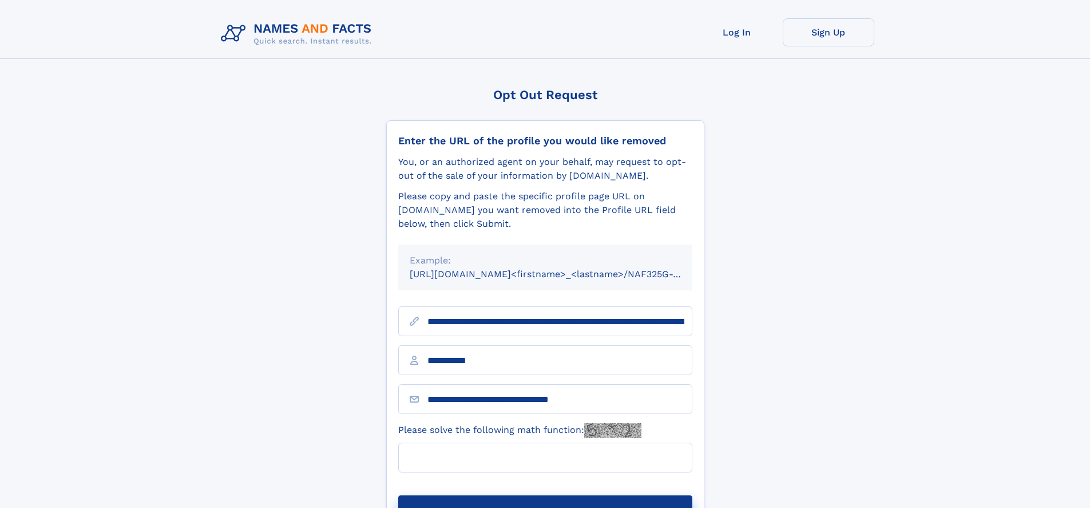 The height and width of the screenshot is (508, 1090). What do you see at coordinates (545, 169) in the screenshot?
I see `div: You, or an authorized agent on your behalf, may request to opt-out of the sale of your informatio...` at bounding box center [545, 169].